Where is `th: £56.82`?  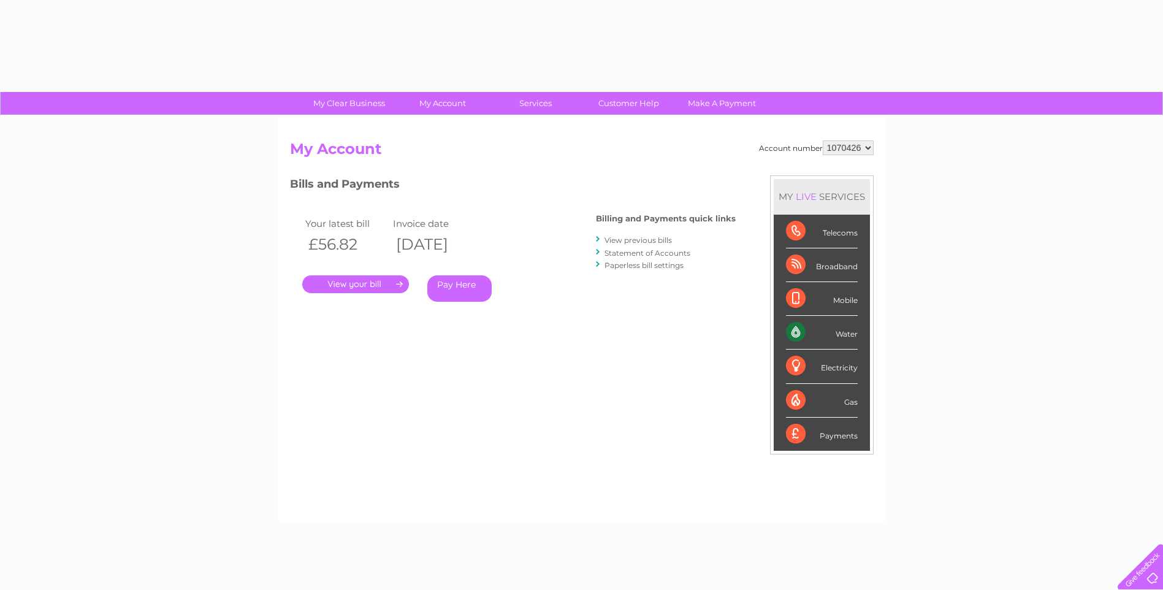
th: £56.82 is located at coordinates (346, 244).